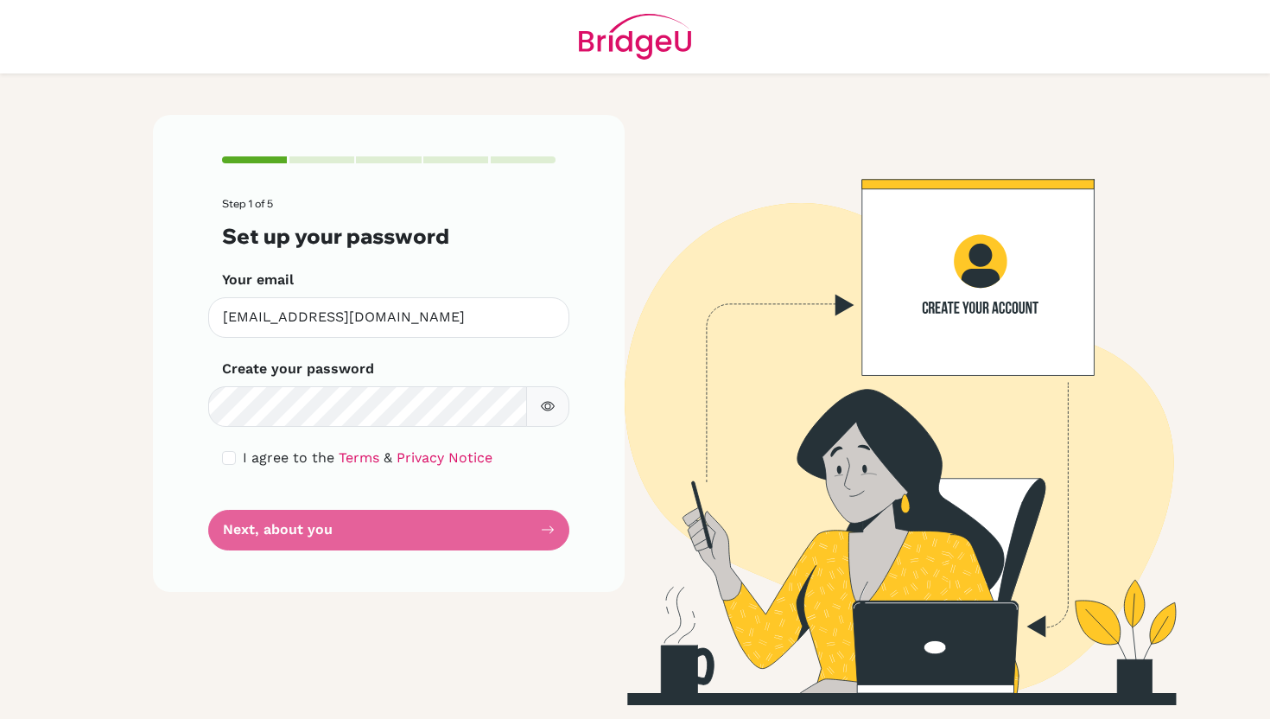 Image resolution: width=1270 pixels, height=719 pixels. What do you see at coordinates (288, 457) in the screenshot?
I see `span: I agree to the` at bounding box center [288, 457].